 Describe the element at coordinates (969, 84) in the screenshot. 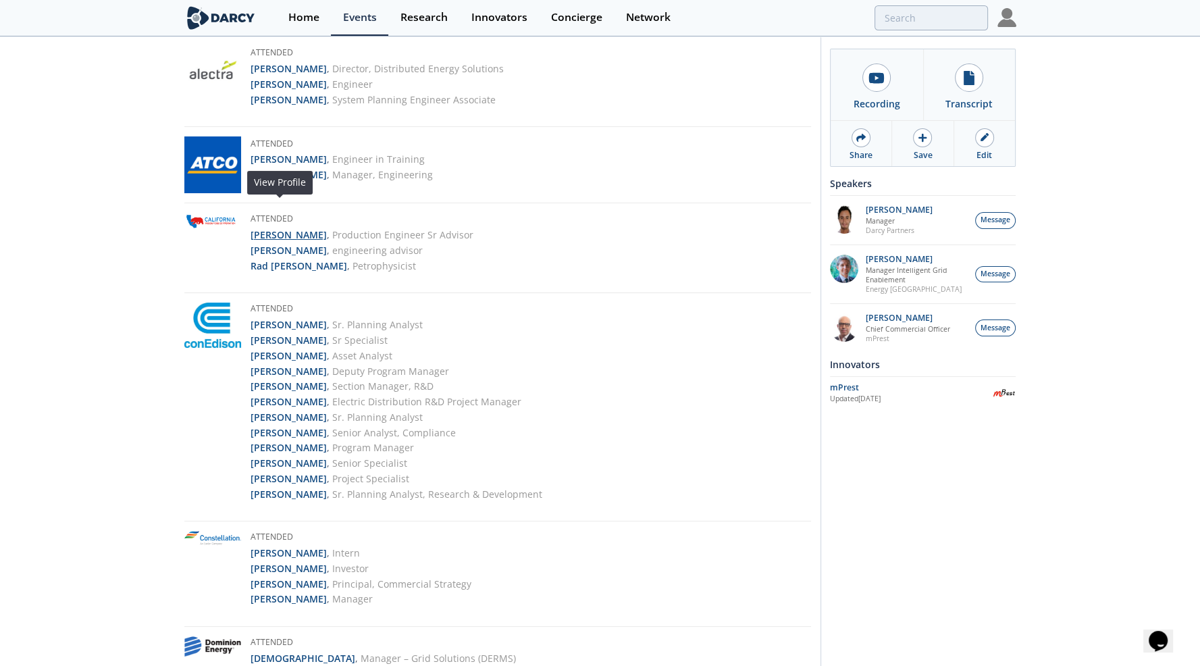

I see `a: Transcript` at that location.